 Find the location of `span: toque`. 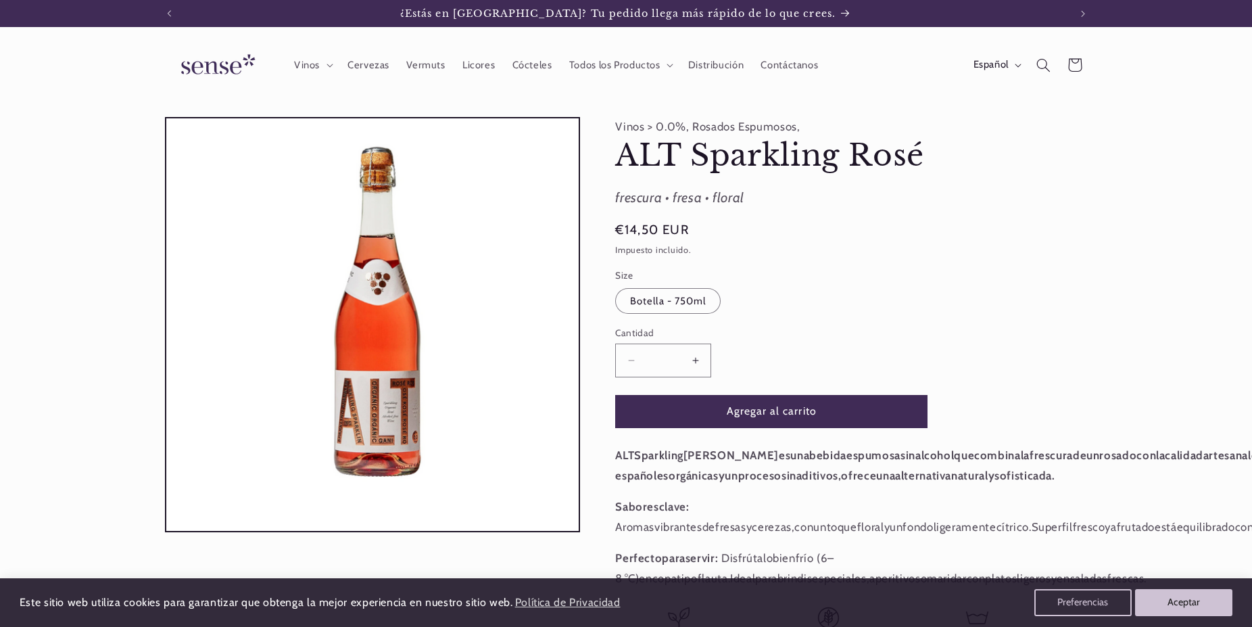

span: toque is located at coordinates (842, 527).